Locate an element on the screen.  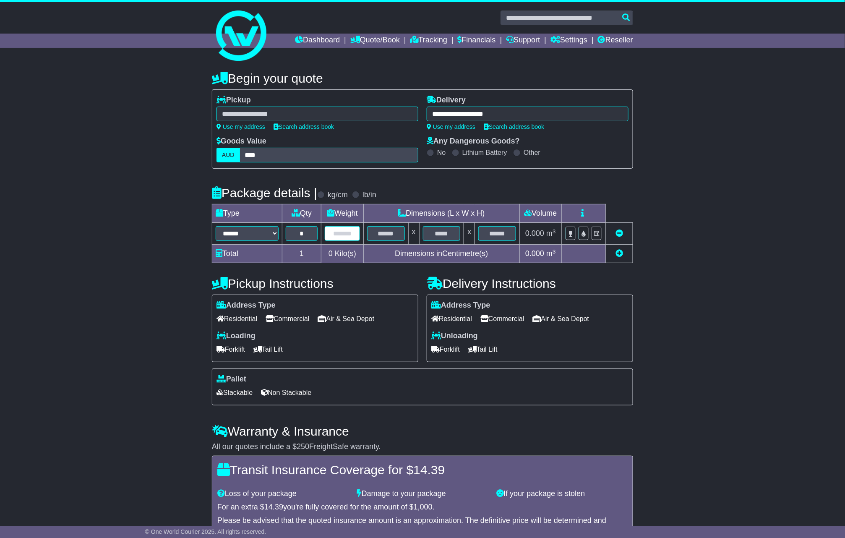
span: 250 is located at coordinates (303, 446).